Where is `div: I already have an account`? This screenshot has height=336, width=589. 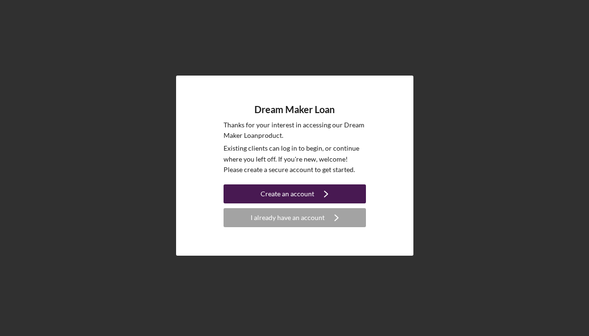
div: I already have an account is located at coordinates (288, 217).